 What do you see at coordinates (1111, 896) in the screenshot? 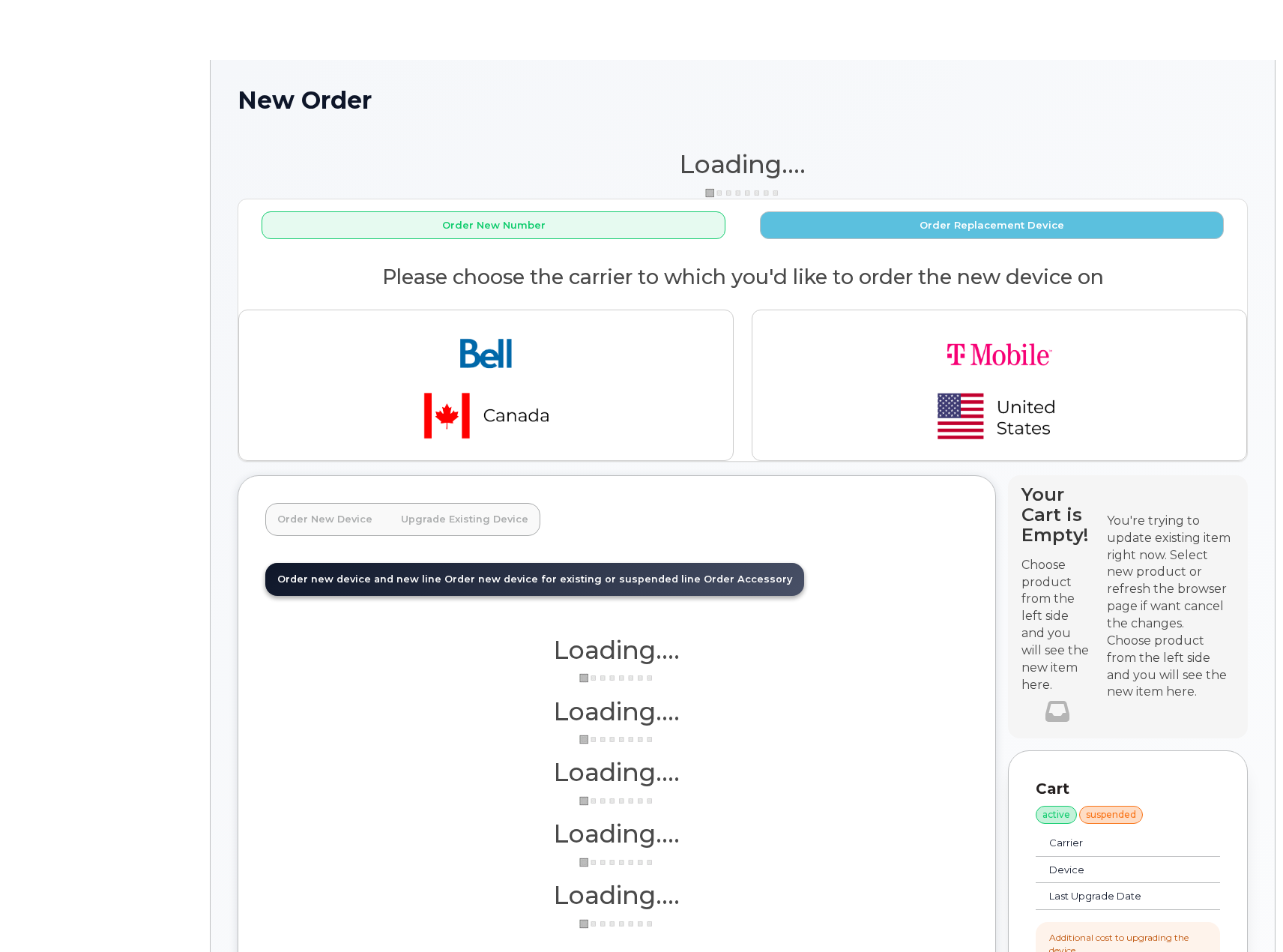
I see `td: Last Upgrade Date` at bounding box center [1111, 896].